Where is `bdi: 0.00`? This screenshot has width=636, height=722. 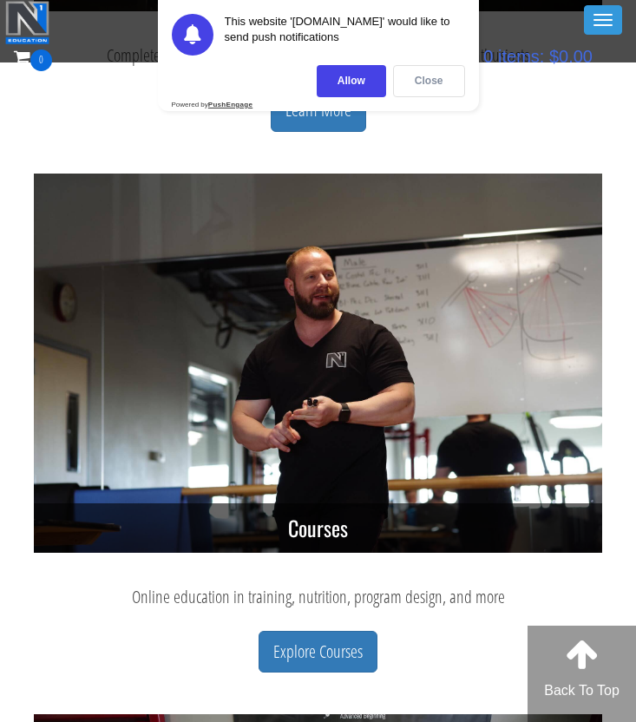 bdi: 0.00 is located at coordinates (571, 56).